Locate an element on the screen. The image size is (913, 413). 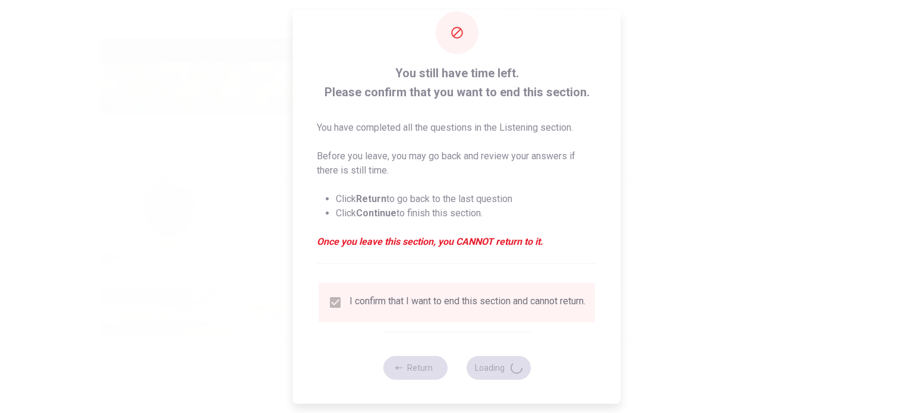
em: Once you leave this section, you CANNOT return to it. is located at coordinates (457, 242).